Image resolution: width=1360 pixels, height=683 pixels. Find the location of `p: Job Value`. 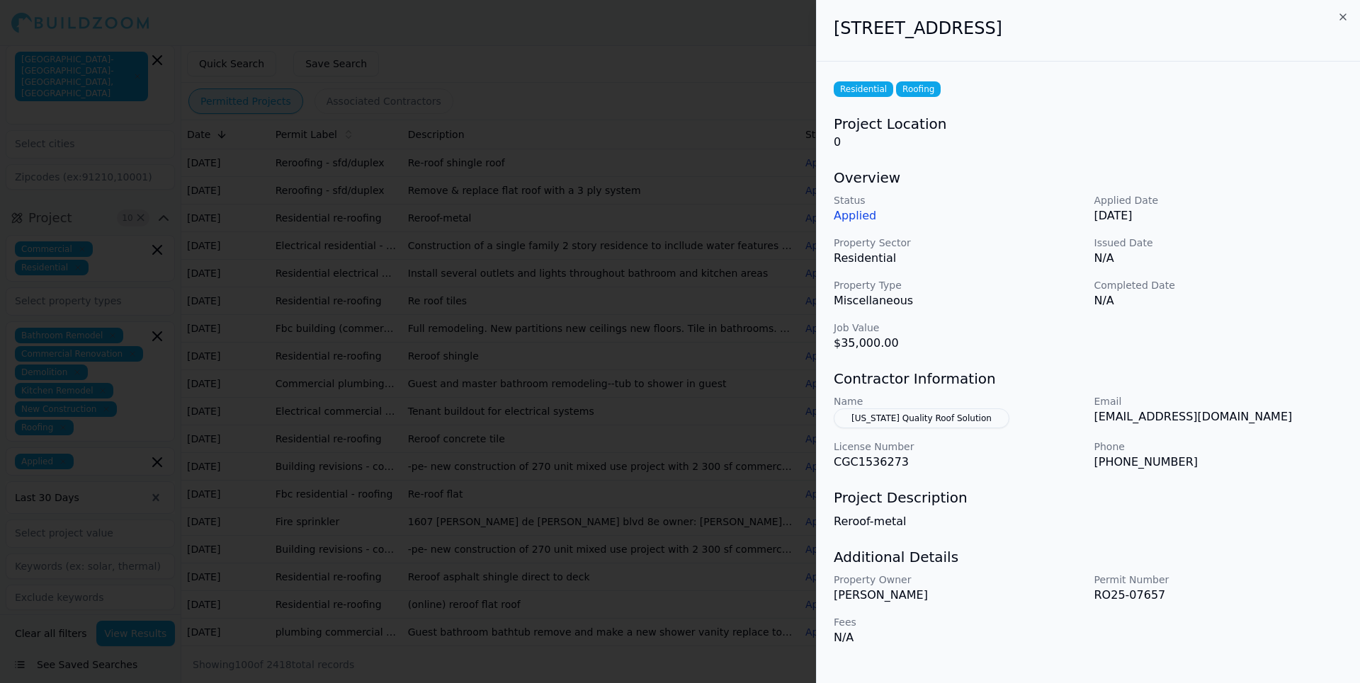

p: Job Value is located at coordinates (958, 328).